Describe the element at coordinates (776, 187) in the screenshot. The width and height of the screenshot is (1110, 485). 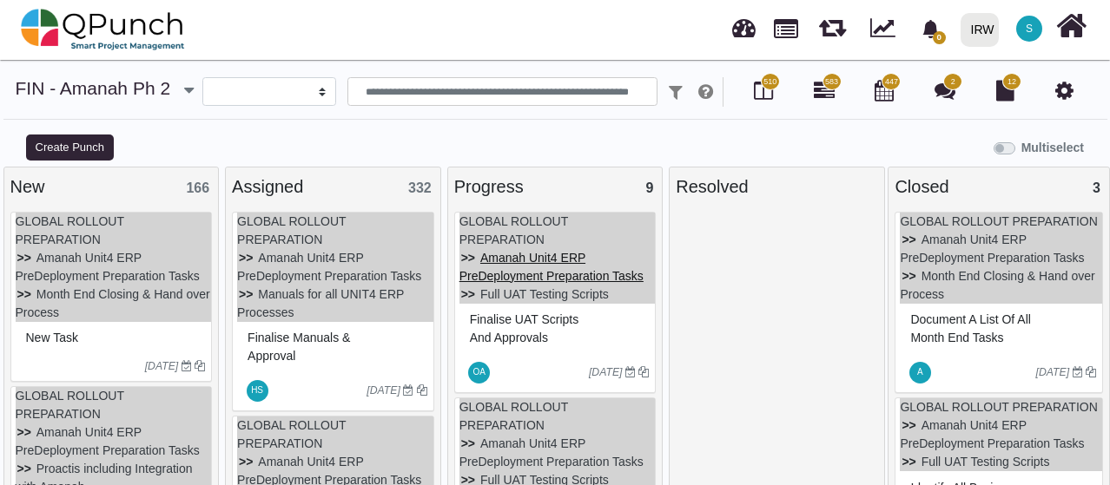
I see `div: Resolved` at that location.